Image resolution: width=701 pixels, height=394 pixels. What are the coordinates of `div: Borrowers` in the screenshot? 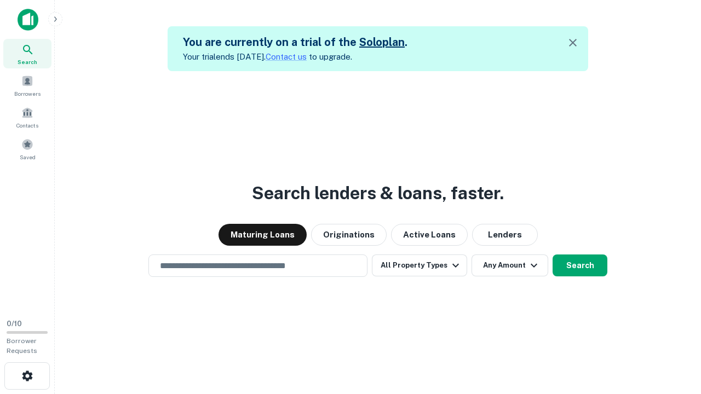 It's located at (27, 85).